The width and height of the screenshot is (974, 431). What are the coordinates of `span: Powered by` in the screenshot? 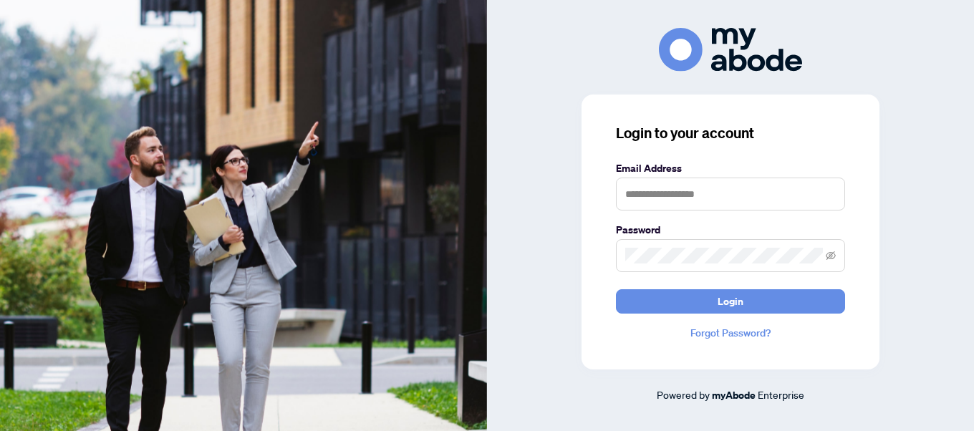 It's located at (683, 395).